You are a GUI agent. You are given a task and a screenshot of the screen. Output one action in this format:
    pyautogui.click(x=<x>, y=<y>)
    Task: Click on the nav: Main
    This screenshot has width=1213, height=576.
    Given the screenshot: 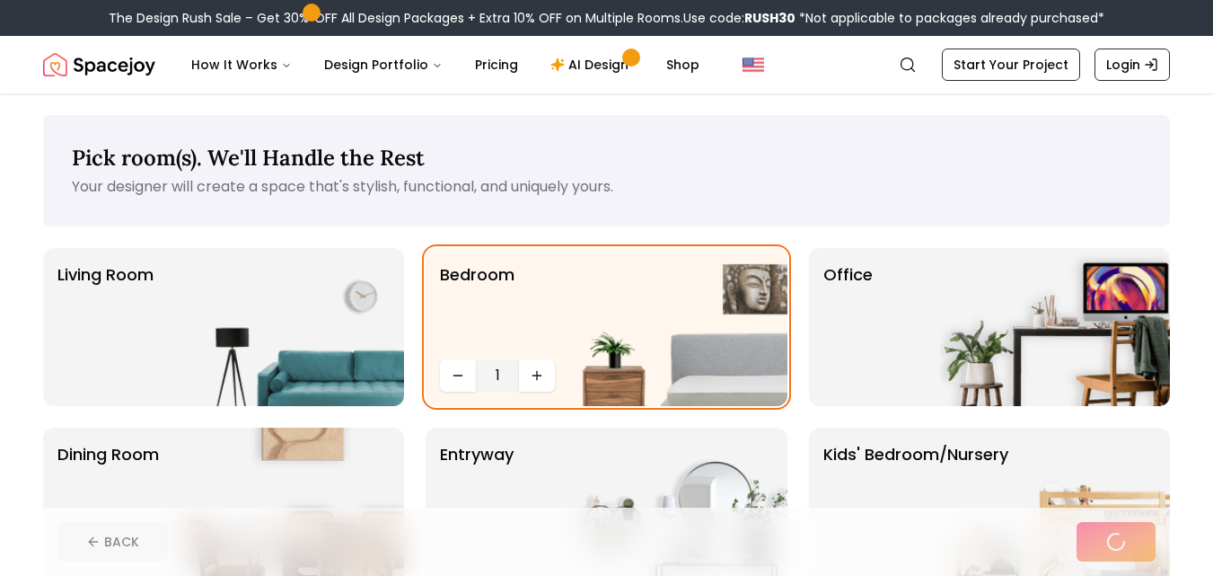 What is the action you would take?
    pyautogui.click(x=445, y=65)
    